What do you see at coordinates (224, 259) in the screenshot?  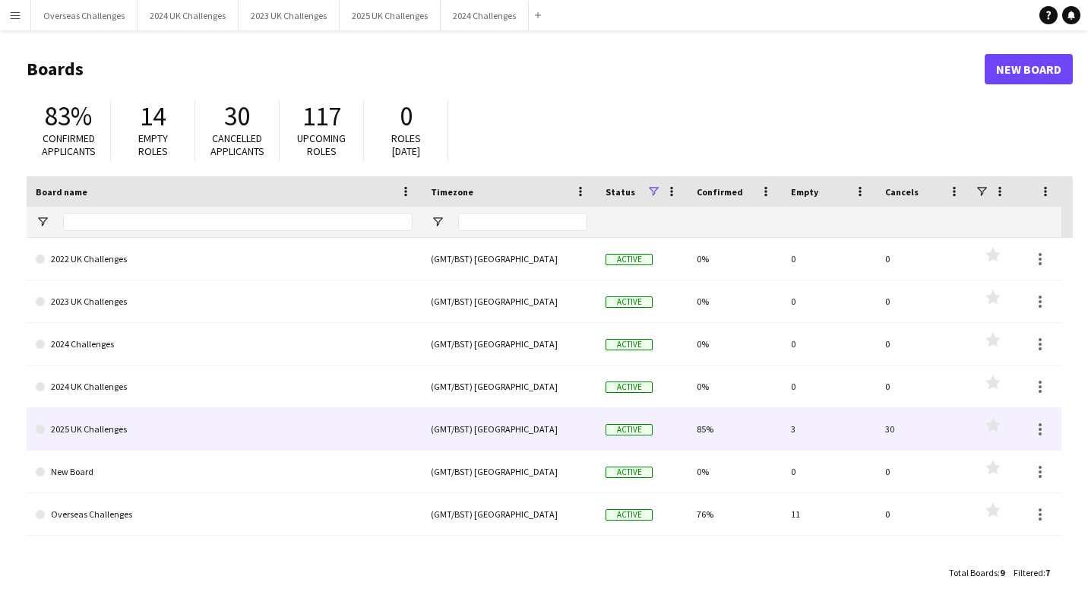 I see `a: 2022 UK Challenges` at bounding box center [224, 259].